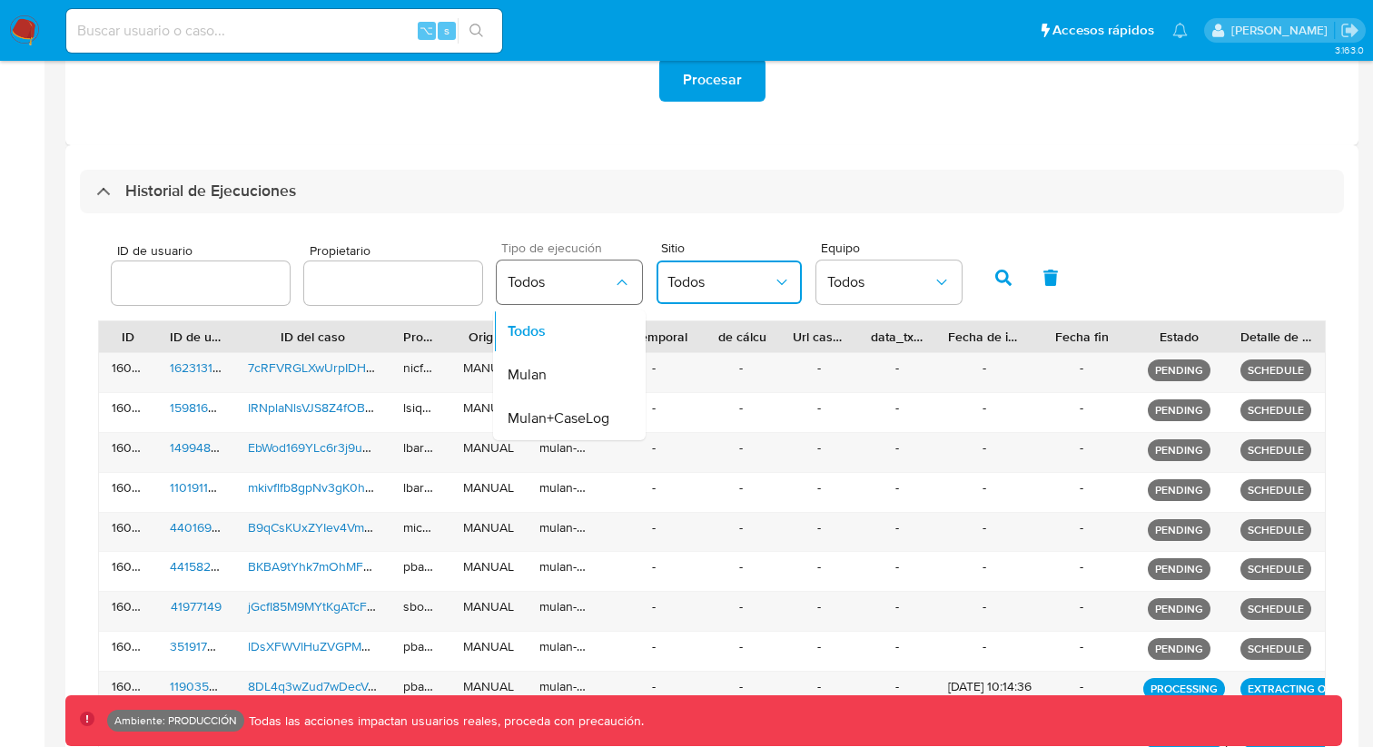 This screenshot has width=1373, height=747. What do you see at coordinates (284, 31) in the screenshot?
I see `input: Buscar usuario o caso...` at bounding box center [284, 31].